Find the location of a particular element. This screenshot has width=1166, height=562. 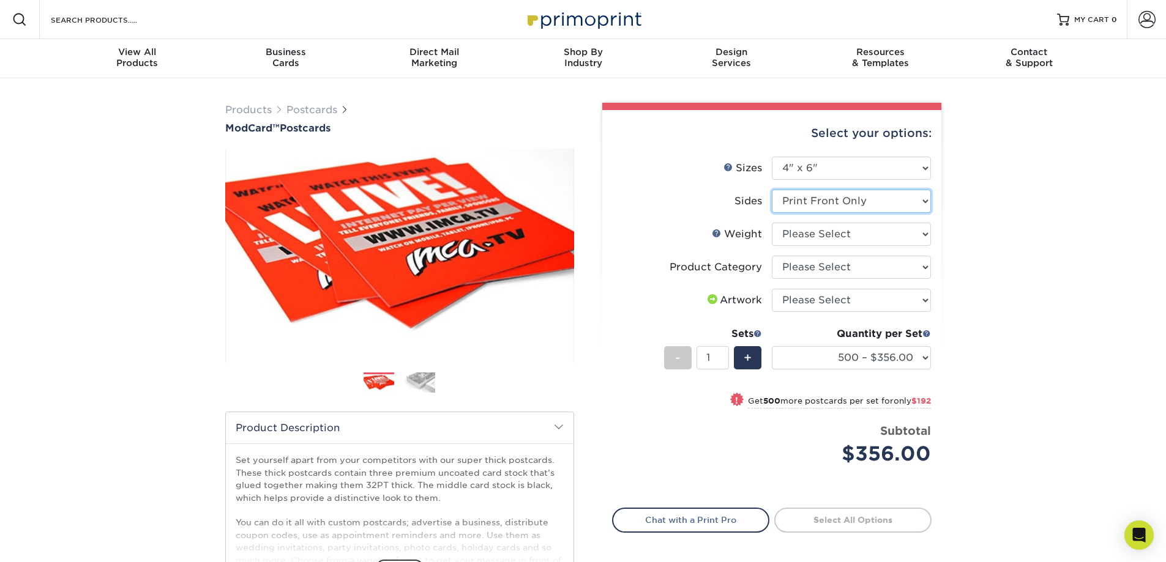

span: ModCard™ is located at coordinates (252, 128).